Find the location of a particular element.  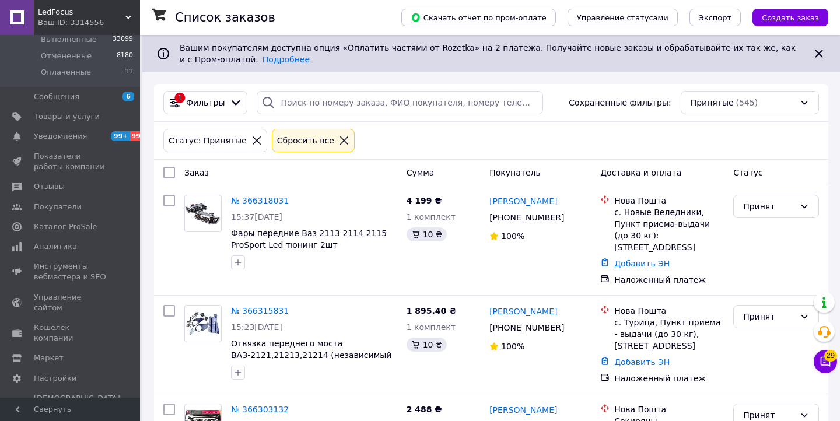

button: Управление статусами is located at coordinates (622, 17).